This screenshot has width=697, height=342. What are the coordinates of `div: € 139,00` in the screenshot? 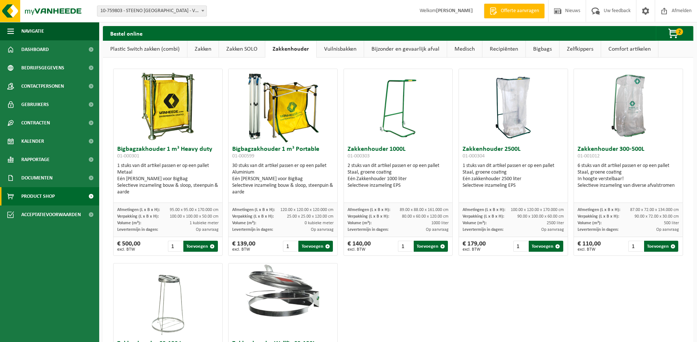 It's located at (244, 246).